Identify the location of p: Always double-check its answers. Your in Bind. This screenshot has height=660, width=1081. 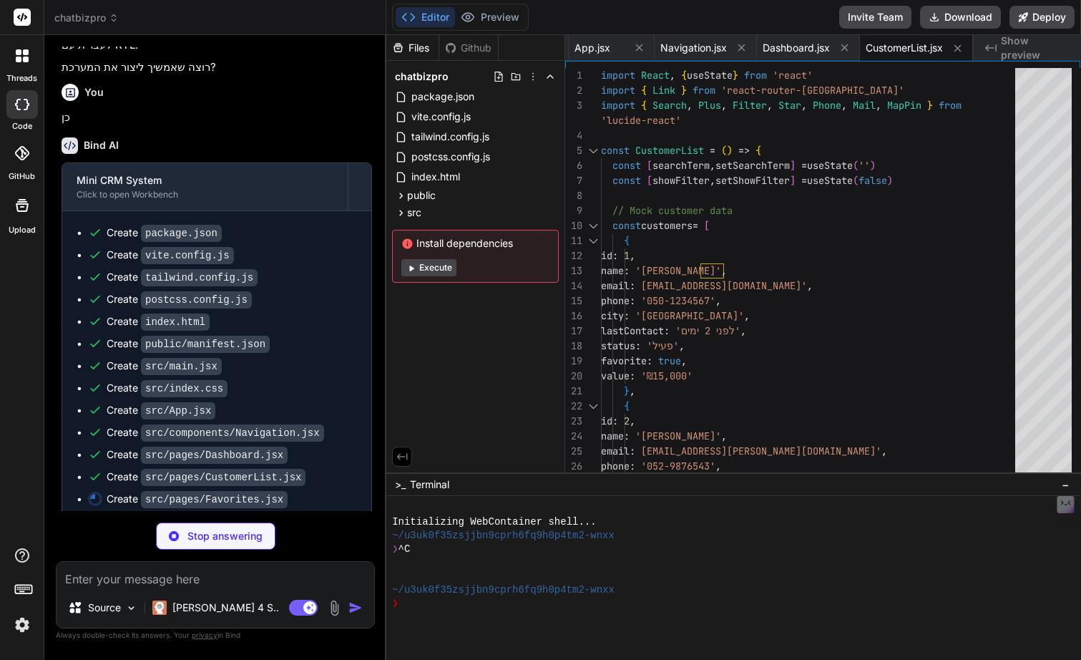
(215, 635).